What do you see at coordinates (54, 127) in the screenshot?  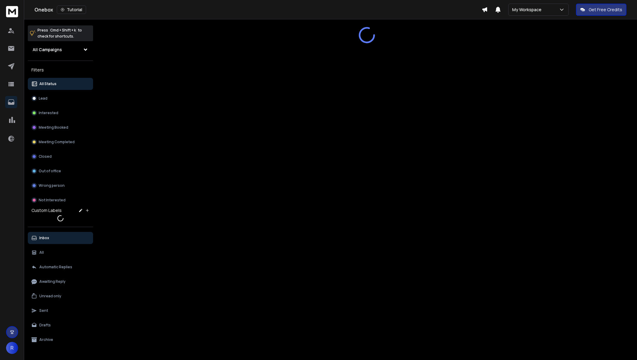 I see `p: Meeting Booked` at bounding box center [54, 127].